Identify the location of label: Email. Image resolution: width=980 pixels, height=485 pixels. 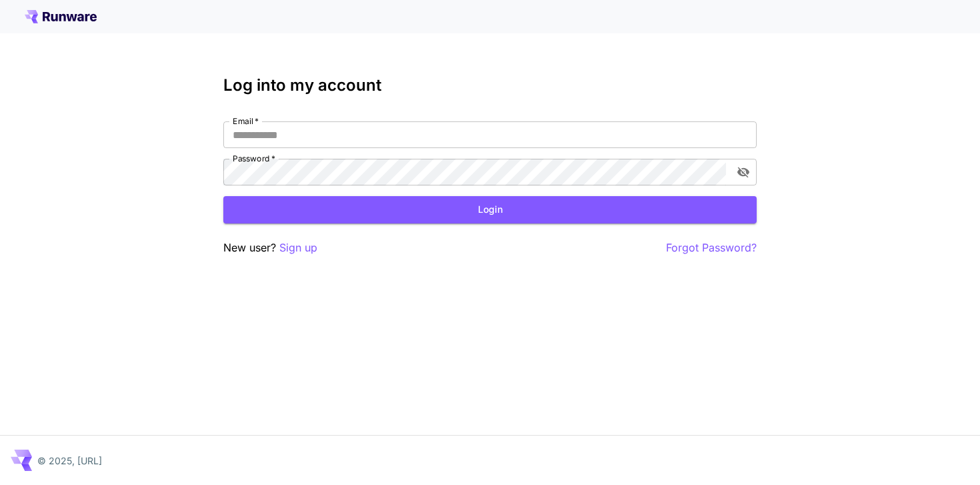
(245, 121).